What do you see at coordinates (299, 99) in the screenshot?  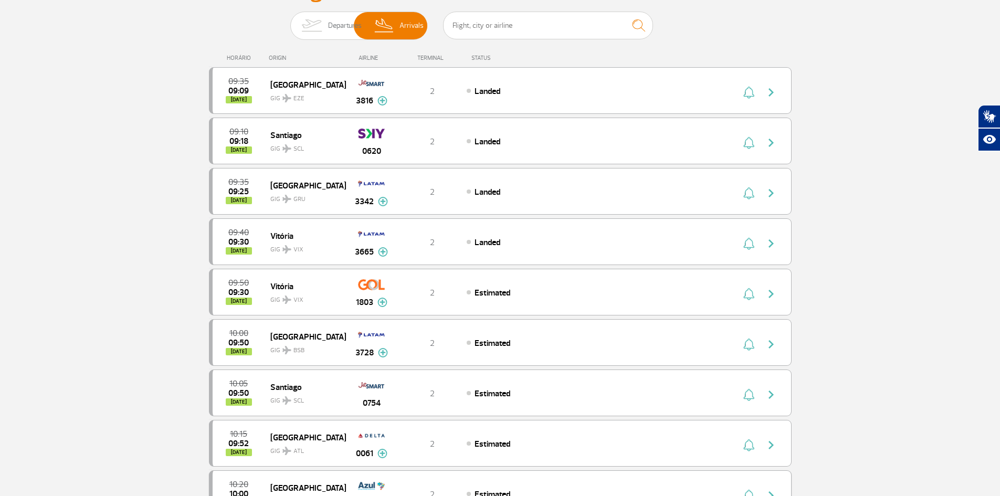 I see `span: EZE` at bounding box center [299, 99].